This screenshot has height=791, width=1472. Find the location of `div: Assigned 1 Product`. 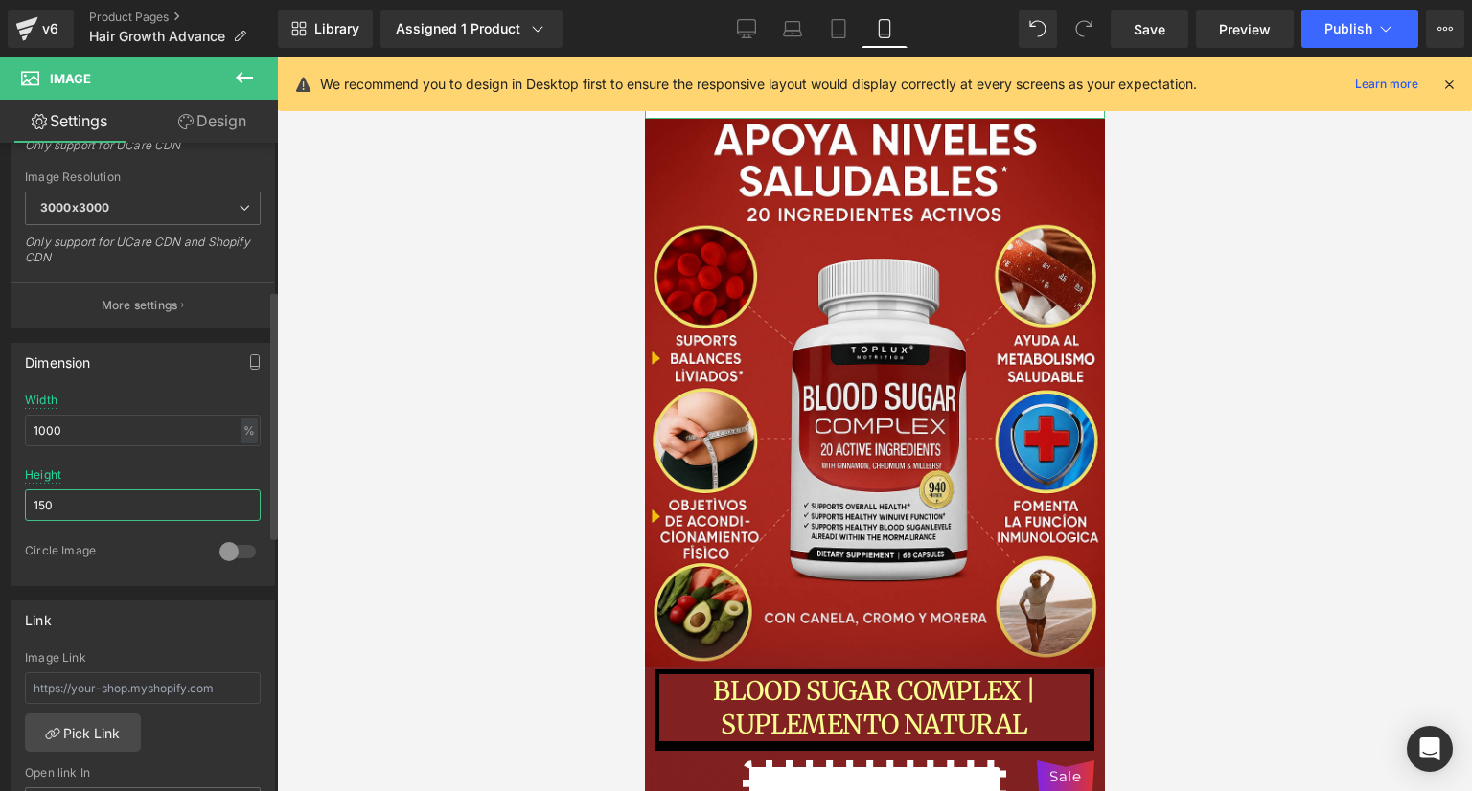

div: Assigned 1 Product is located at coordinates (471, 29).